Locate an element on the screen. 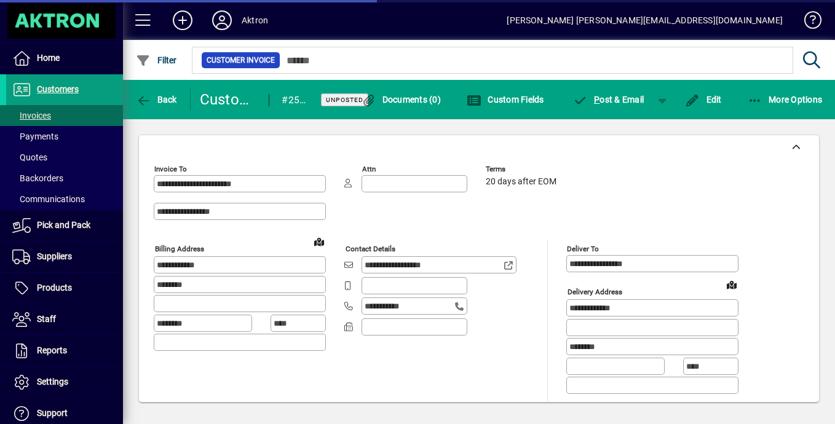 The image size is (835, 424). div: Customer Invoice is located at coordinates (228, 100).